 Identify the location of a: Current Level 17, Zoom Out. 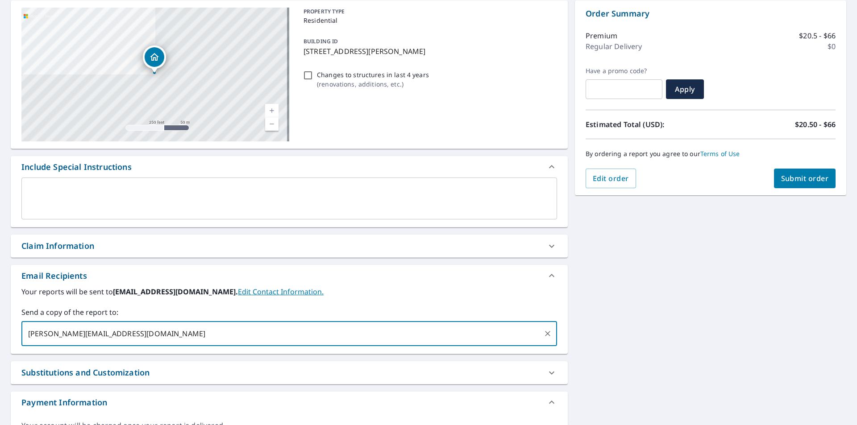
(272, 124).